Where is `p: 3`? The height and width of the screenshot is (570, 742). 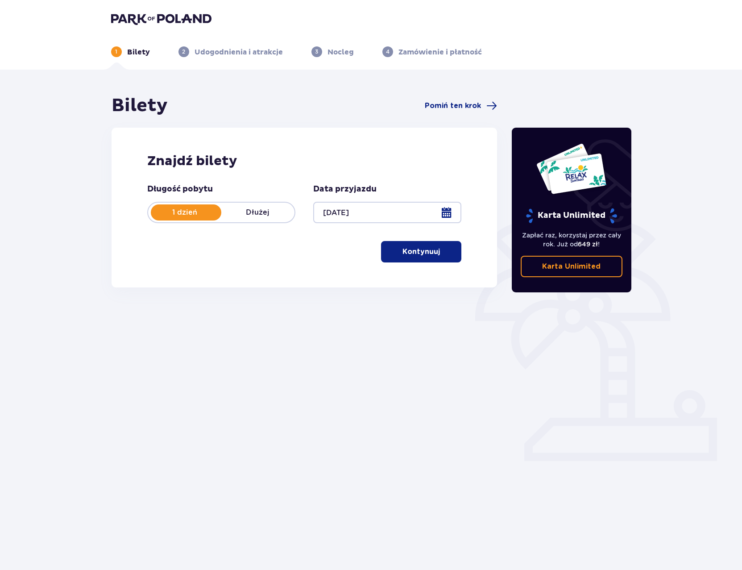 p: 3 is located at coordinates (316, 52).